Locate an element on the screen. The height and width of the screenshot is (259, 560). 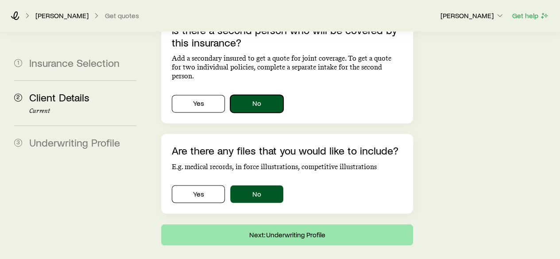
span: Client Details is located at coordinates (59, 97).